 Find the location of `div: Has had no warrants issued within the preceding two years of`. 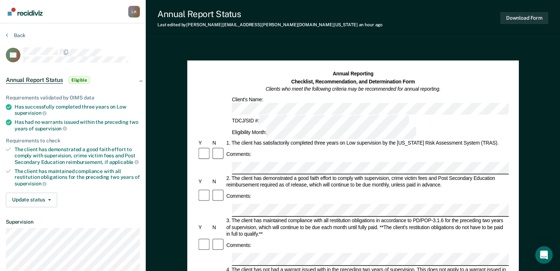

div: Has had no warrants issued within the preceding two years of is located at coordinates (77, 125).